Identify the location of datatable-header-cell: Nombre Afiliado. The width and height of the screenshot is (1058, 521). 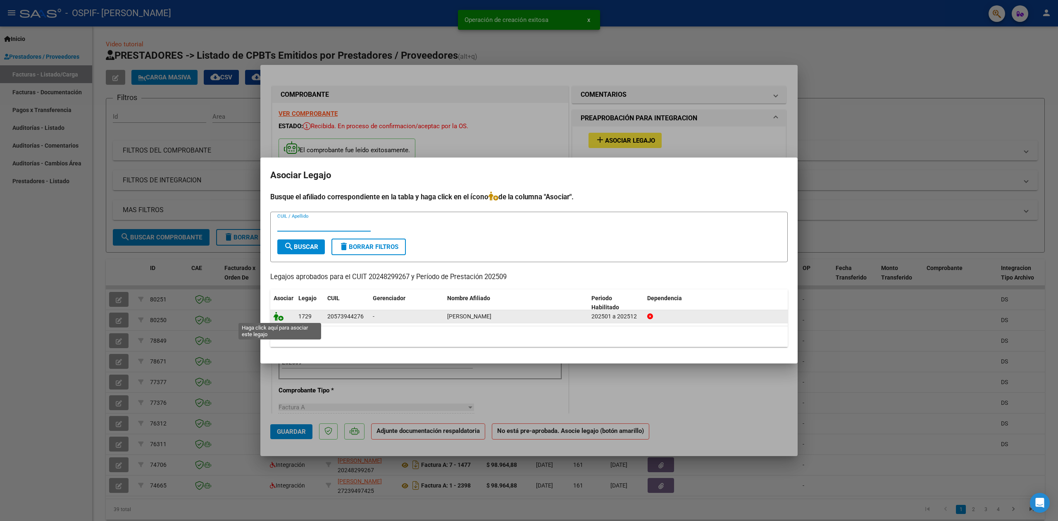
(516, 303).